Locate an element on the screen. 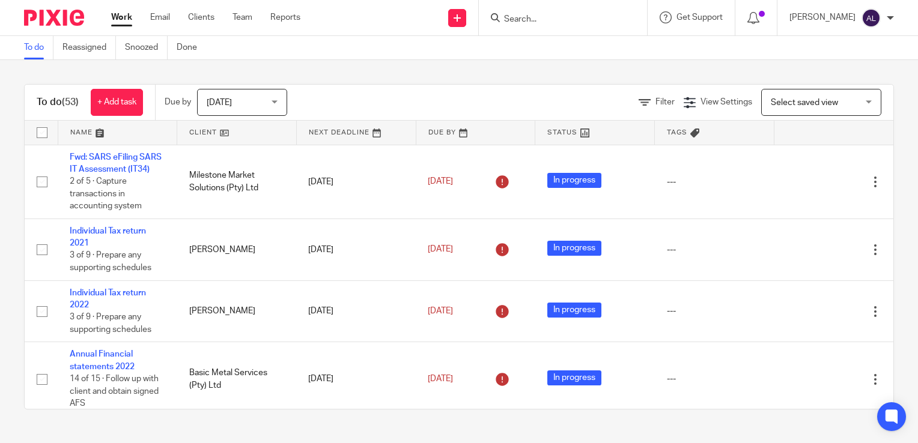  a: Snoozed is located at coordinates (146, 47).